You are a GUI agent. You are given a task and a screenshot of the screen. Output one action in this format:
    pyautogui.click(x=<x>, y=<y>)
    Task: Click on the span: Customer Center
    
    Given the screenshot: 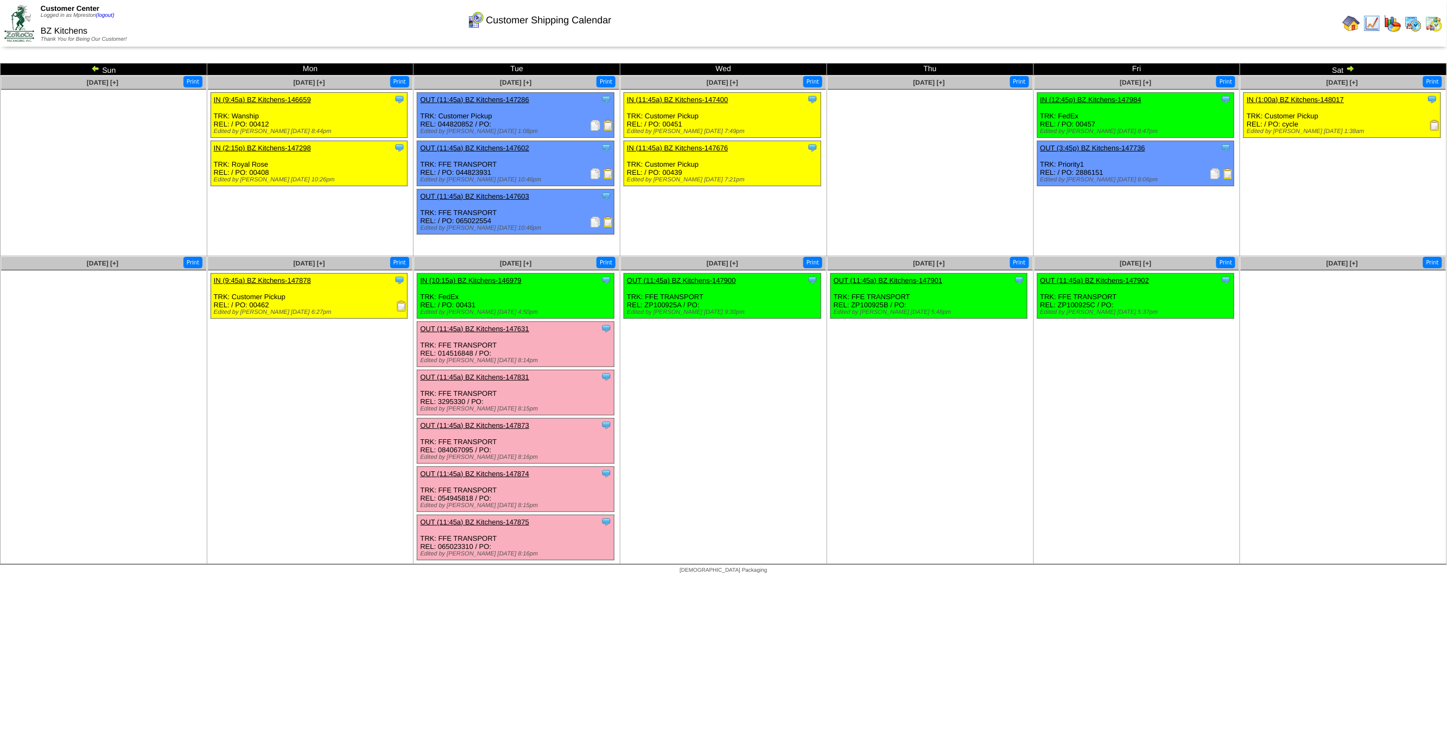 What is the action you would take?
    pyautogui.click(x=70, y=8)
    